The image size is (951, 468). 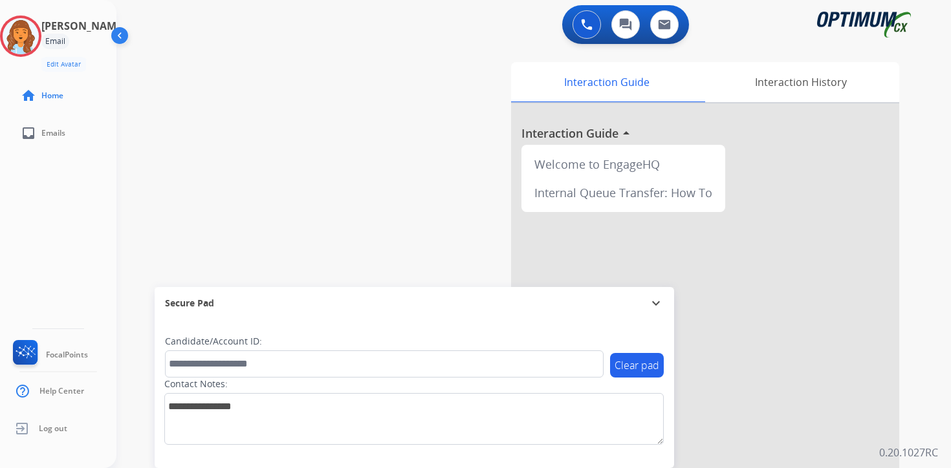 What do you see at coordinates (55, 41) in the screenshot?
I see `div: Email` at bounding box center [55, 41].